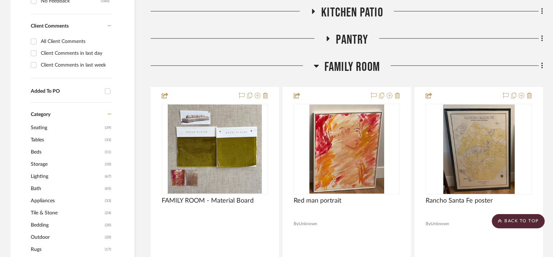 The height and width of the screenshot is (257, 553). What do you see at coordinates (67, 213) in the screenshot?
I see `span: Tile & Stone` at bounding box center [67, 213].